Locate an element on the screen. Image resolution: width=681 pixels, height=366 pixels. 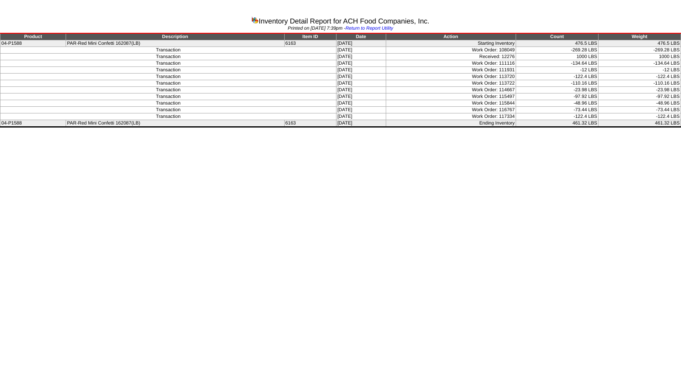
td: Work Order: 111116 is located at coordinates (450, 63).